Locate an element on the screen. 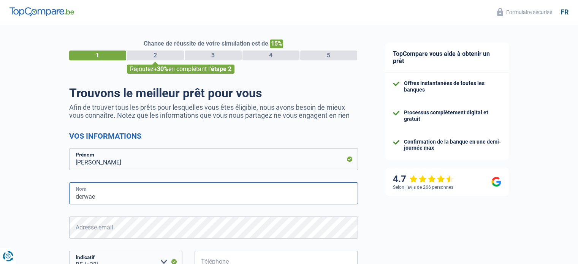  div: 3 is located at coordinates (213, 55).